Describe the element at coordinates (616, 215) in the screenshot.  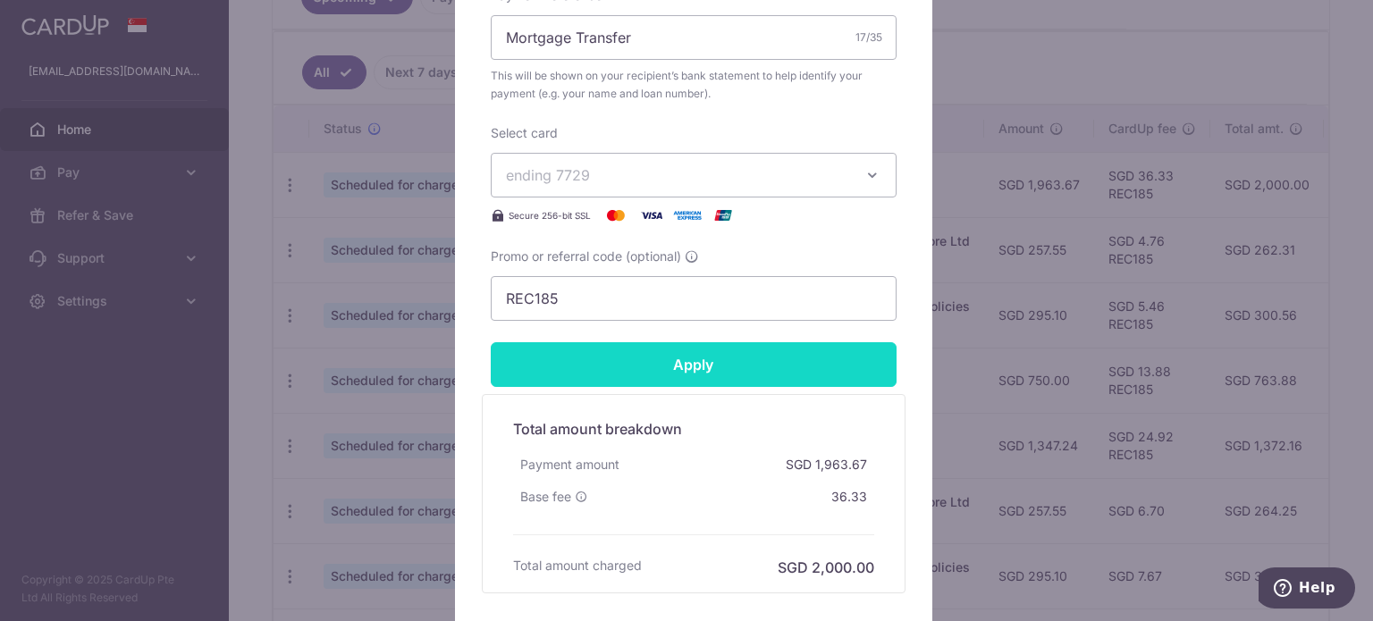
I see `img: Mastercard` at that location.